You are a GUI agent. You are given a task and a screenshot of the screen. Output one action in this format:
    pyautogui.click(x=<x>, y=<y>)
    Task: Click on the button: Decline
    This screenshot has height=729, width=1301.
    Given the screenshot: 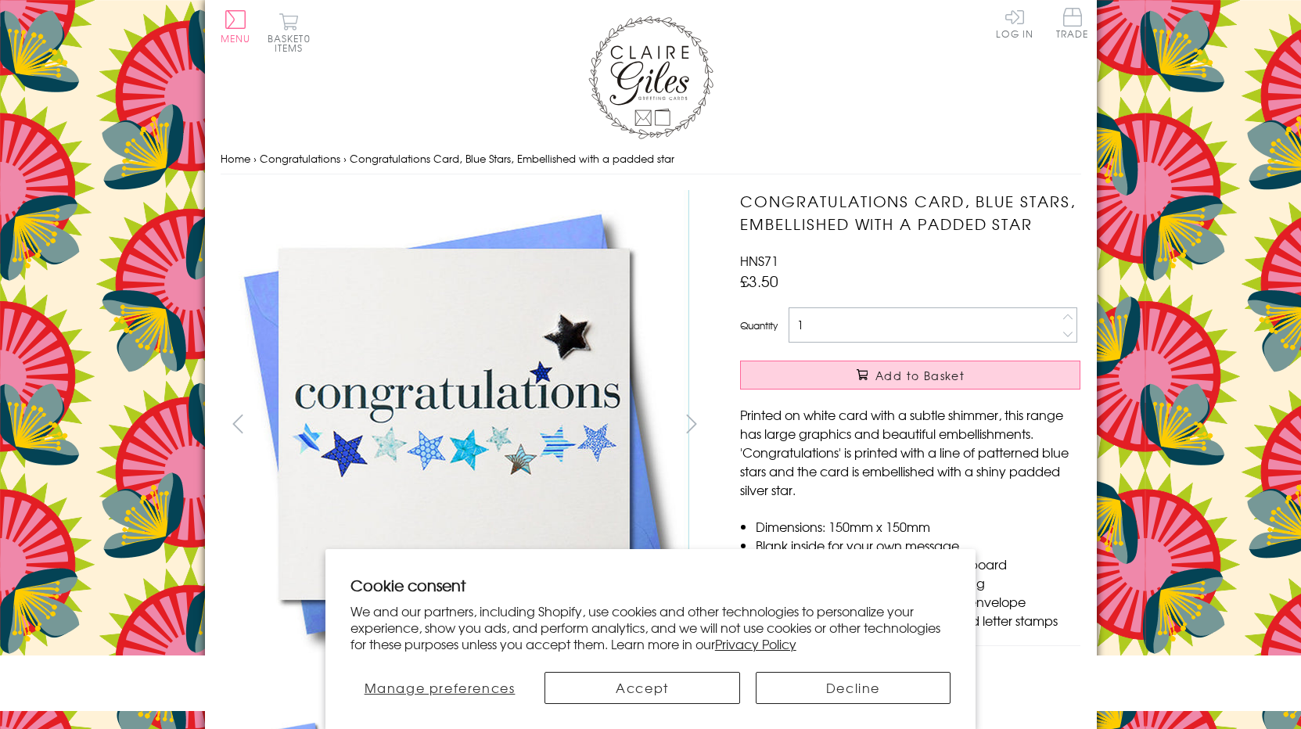 What is the action you would take?
    pyautogui.click(x=854, y=688)
    